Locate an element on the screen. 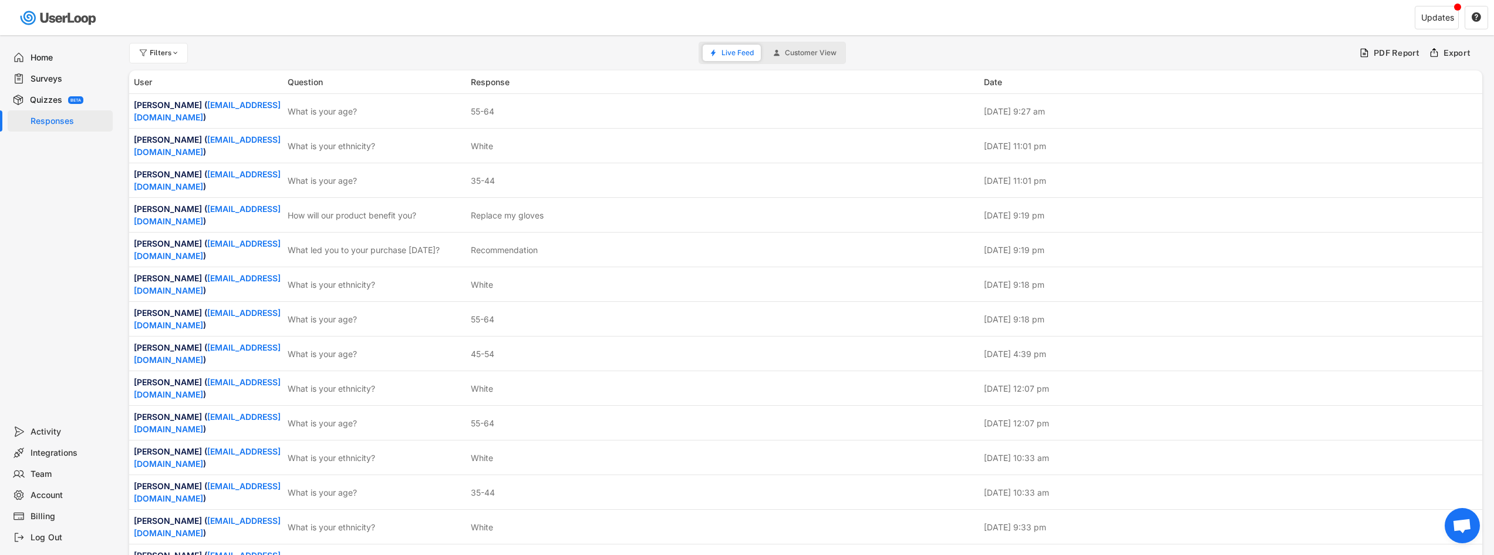 The height and width of the screenshot is (555, 1494). span: Customer View is located at coordinates (811, 53).